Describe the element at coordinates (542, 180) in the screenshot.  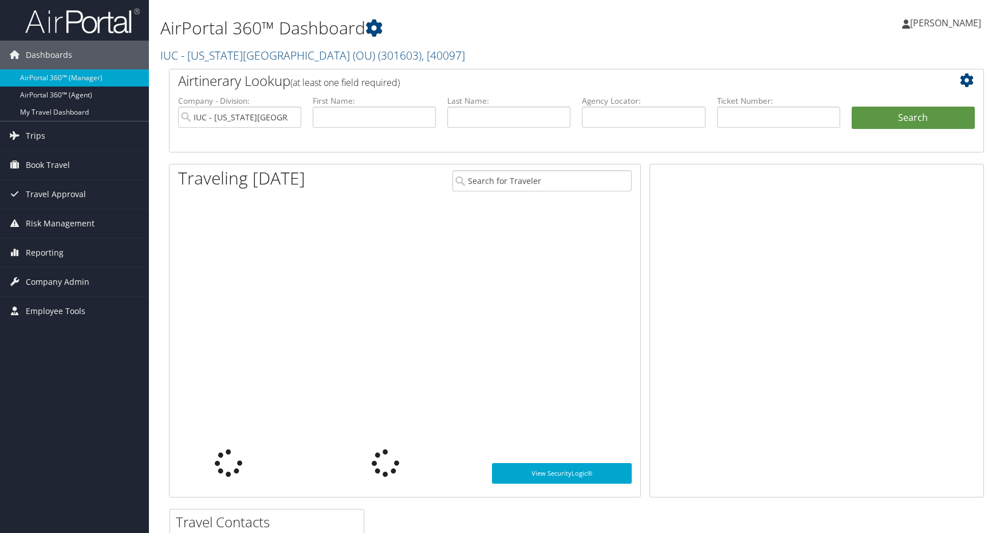
I see `input: Search for Traveler` at that location.